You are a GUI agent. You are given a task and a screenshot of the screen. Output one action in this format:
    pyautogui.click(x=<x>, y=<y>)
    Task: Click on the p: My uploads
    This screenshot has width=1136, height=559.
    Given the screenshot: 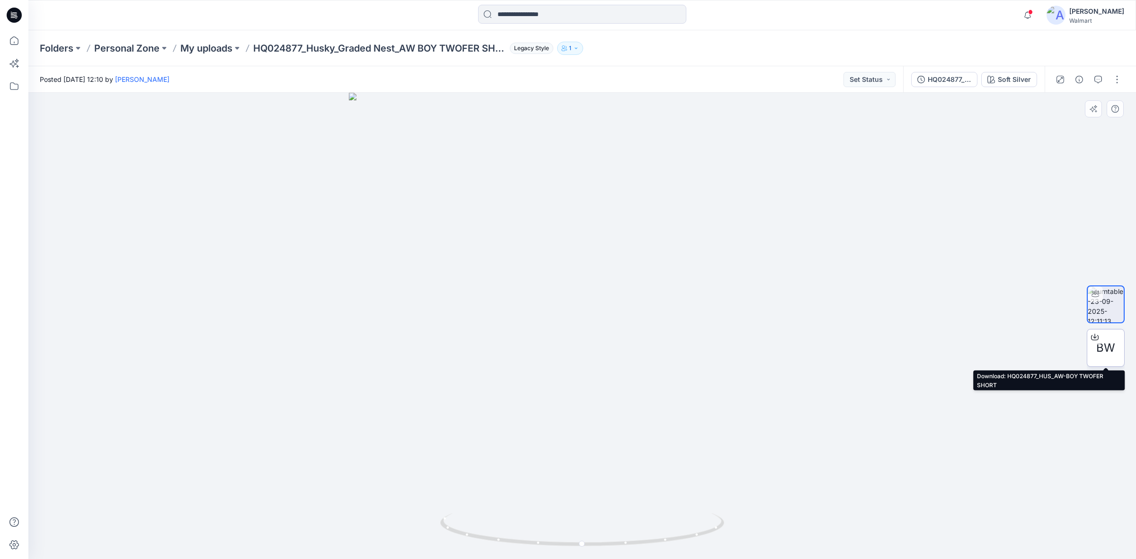 What is the action you would take?
    pyautogui.click(x=206, y=48)
    